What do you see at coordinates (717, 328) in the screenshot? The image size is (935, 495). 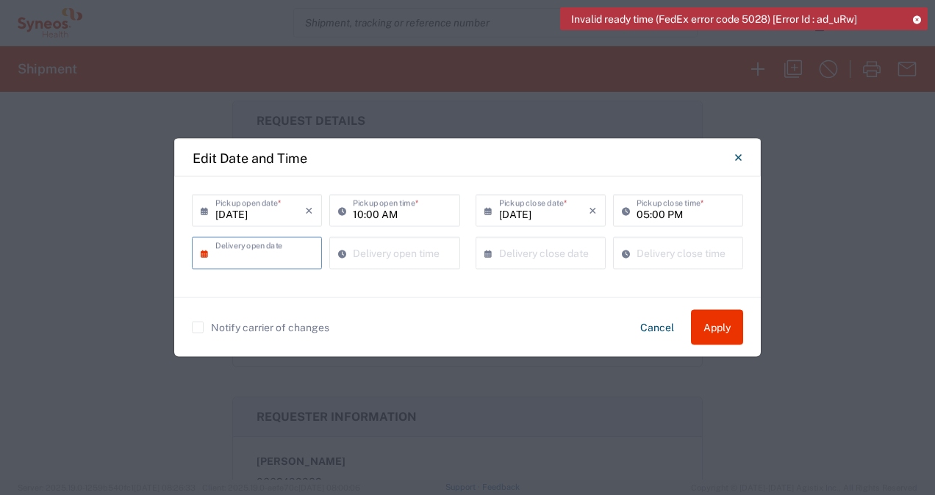 I see `button: Apply` at bounding box center [717, 328].